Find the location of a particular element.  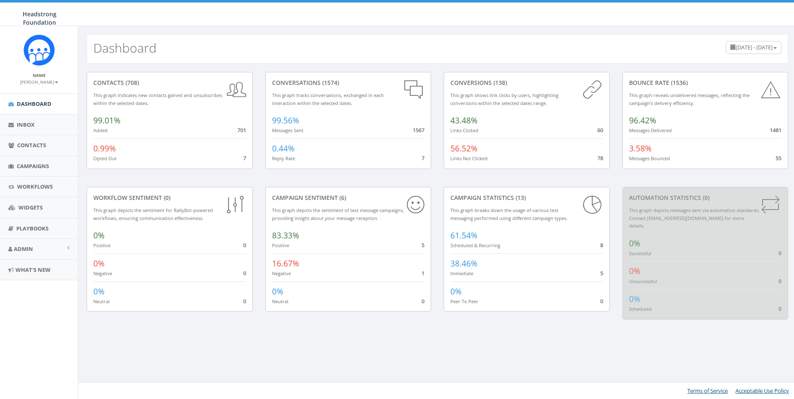

span: 701 is located at coordinates (242, 130).